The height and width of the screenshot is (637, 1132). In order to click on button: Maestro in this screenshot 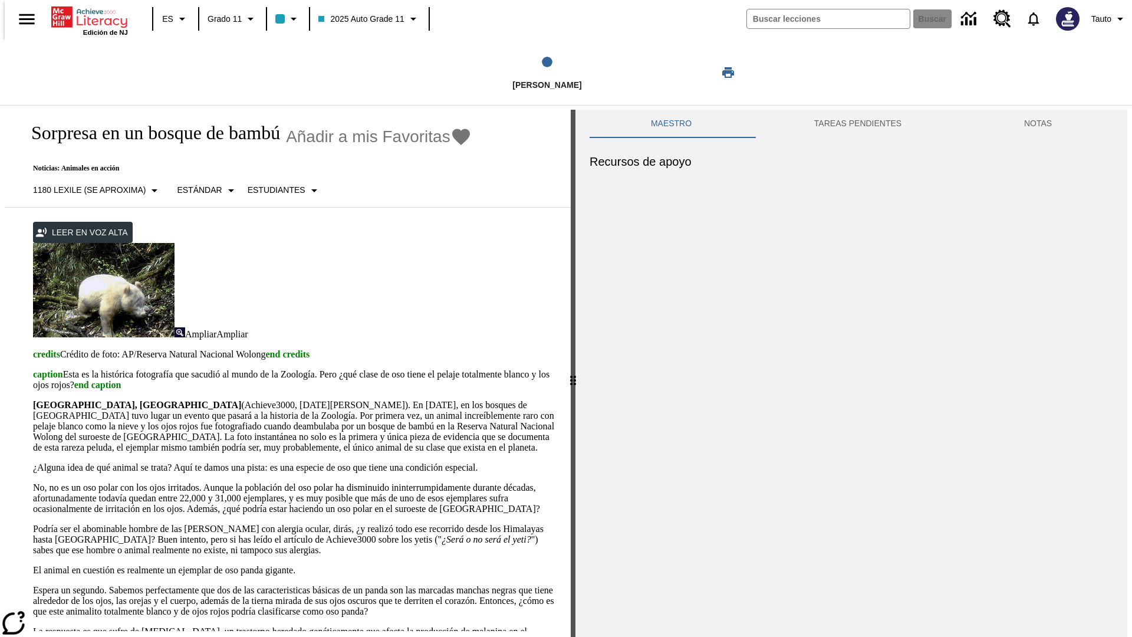, I will do `click(671, 124)`.